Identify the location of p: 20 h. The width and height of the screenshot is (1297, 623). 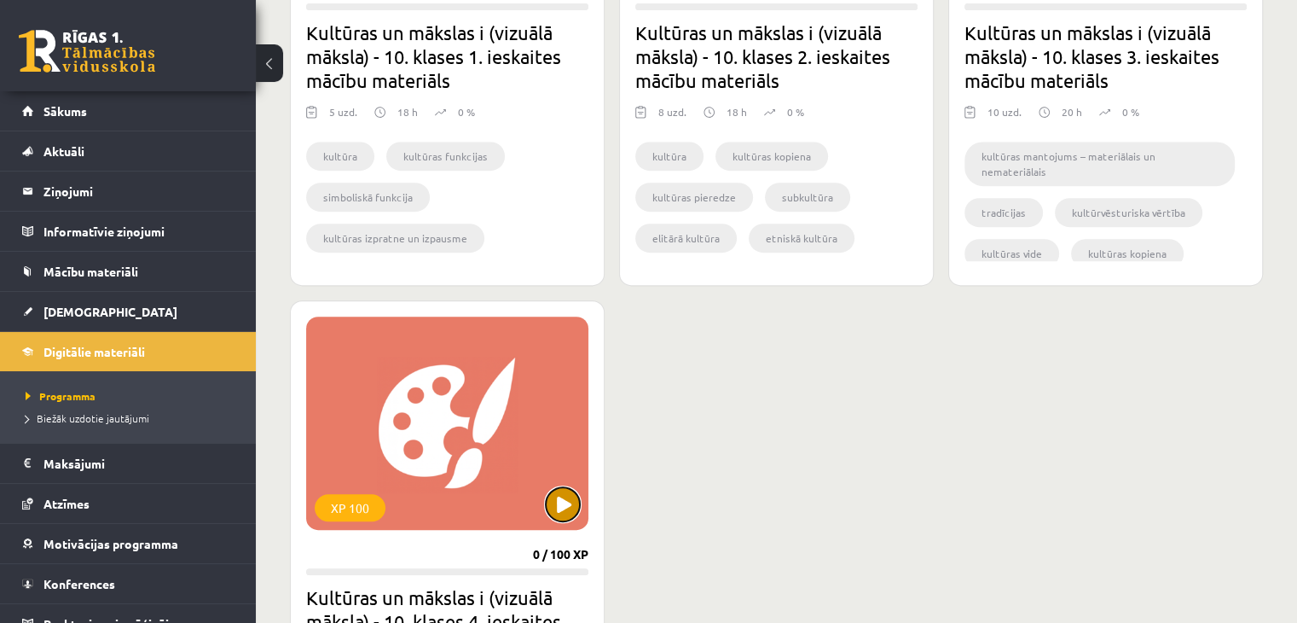
(1072, 112).